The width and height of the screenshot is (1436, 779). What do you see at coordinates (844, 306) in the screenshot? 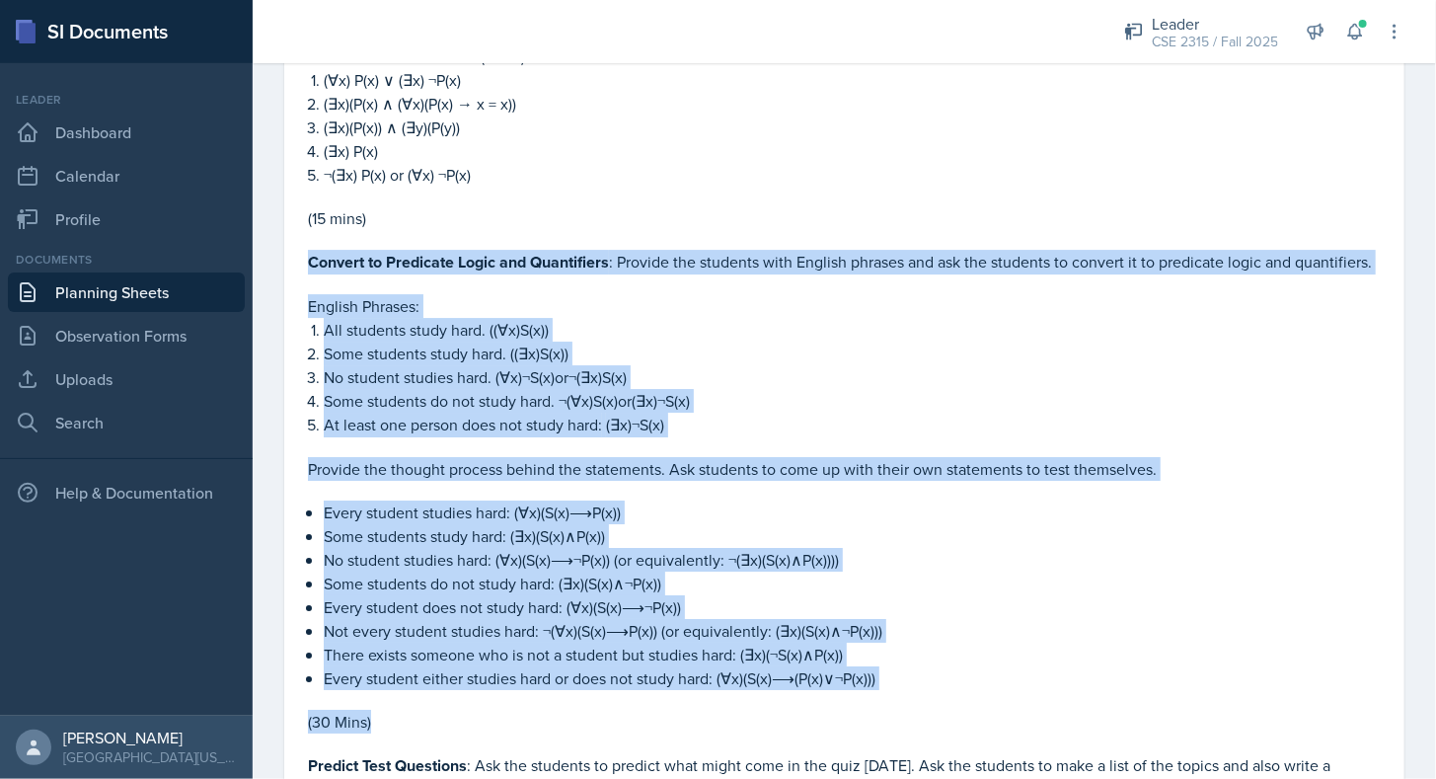
I see `p: English Phrases:` at bounding box center [844, 306].